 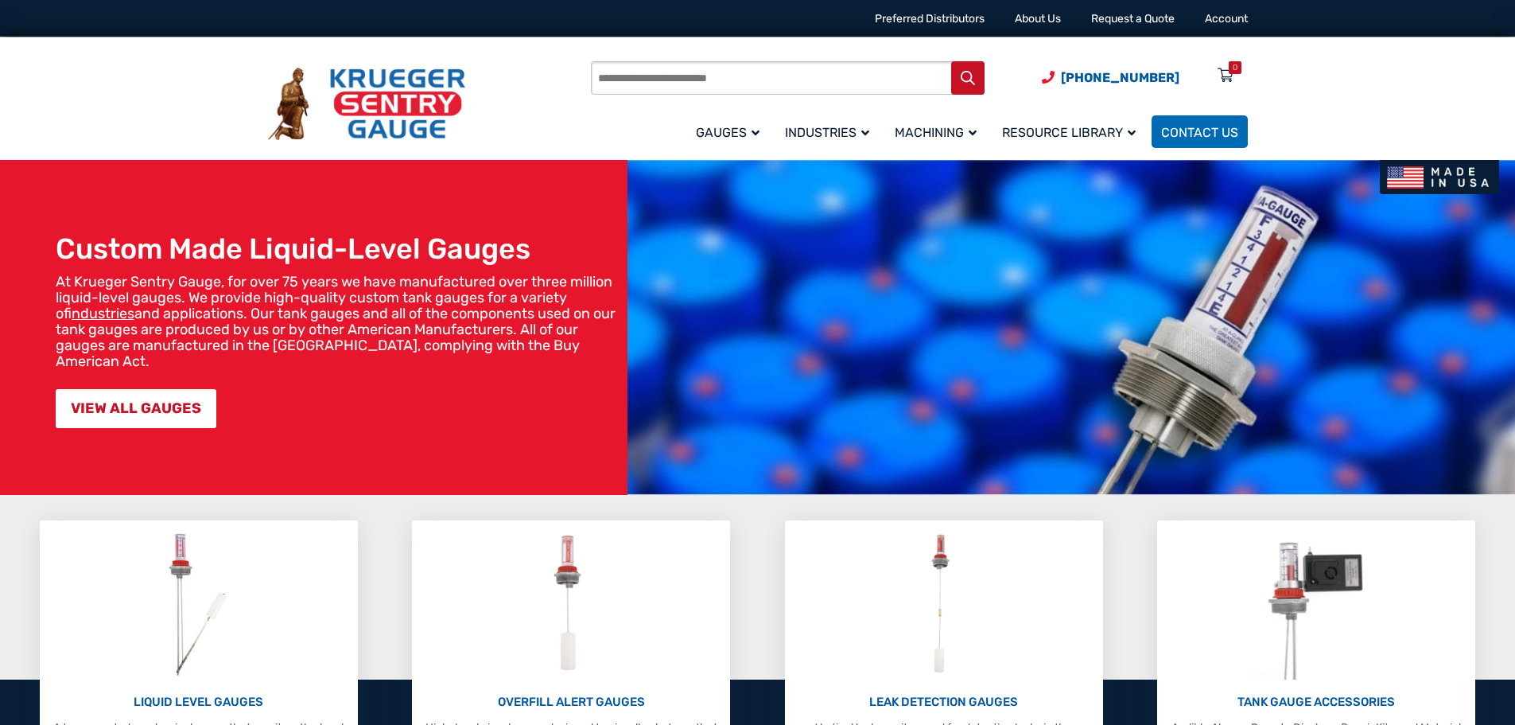 I want to click on img: Krueger Sentry Gauge, so click(x=367, y=104).